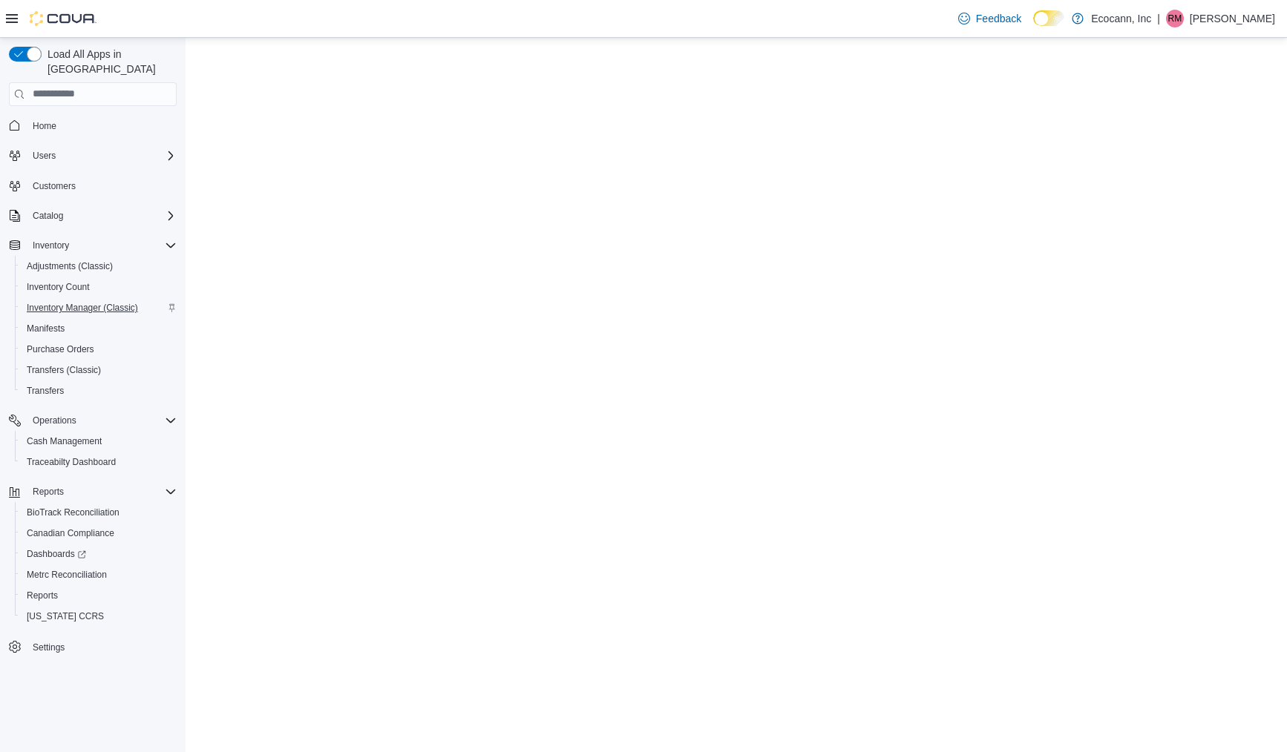 The image size is (1287, 752). I want to click on button: Transfers, so click(99, 391).